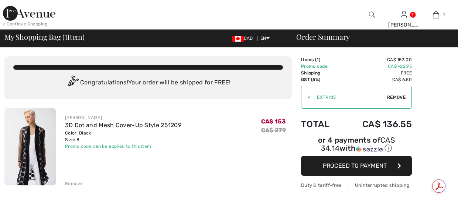  I want to click on span: CA$ 34.14, so click(358, 144).